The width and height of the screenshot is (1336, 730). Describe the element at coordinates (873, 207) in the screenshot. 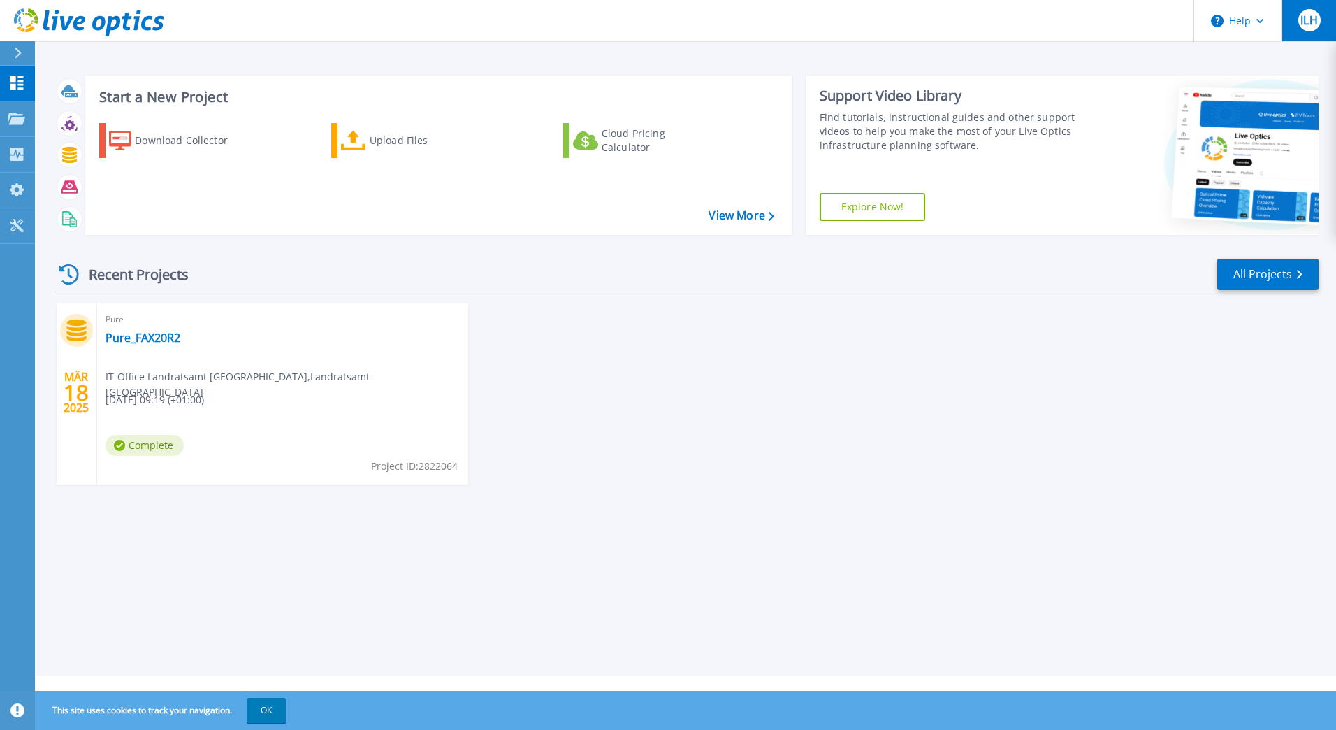

I see `a: Explore Now!` at that location.